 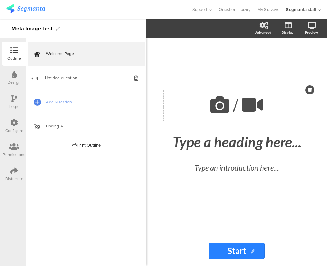 I want to click on span: Welcome Page, so click(x=90, y=54).